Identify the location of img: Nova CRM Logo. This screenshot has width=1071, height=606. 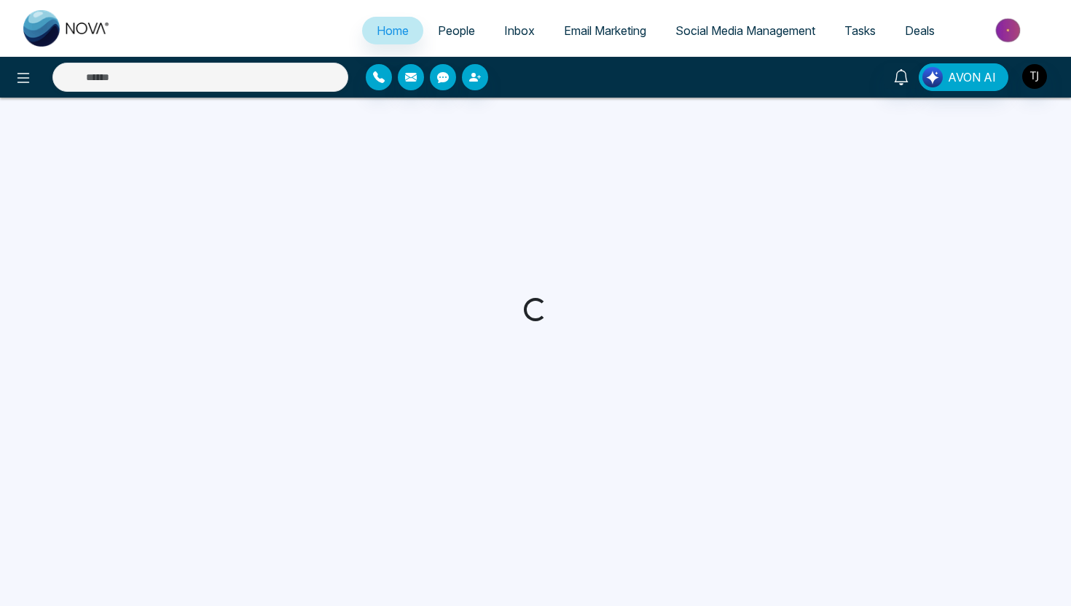
(67, 28).